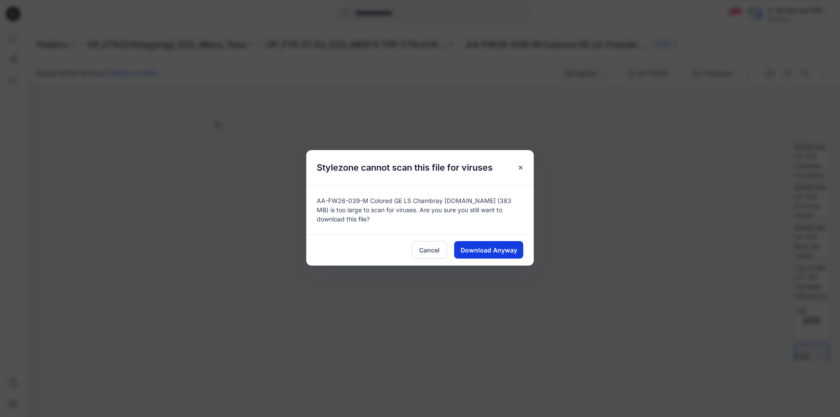 The image size is (840, 417). I want to click on span: Cancel, so click(429, 250).